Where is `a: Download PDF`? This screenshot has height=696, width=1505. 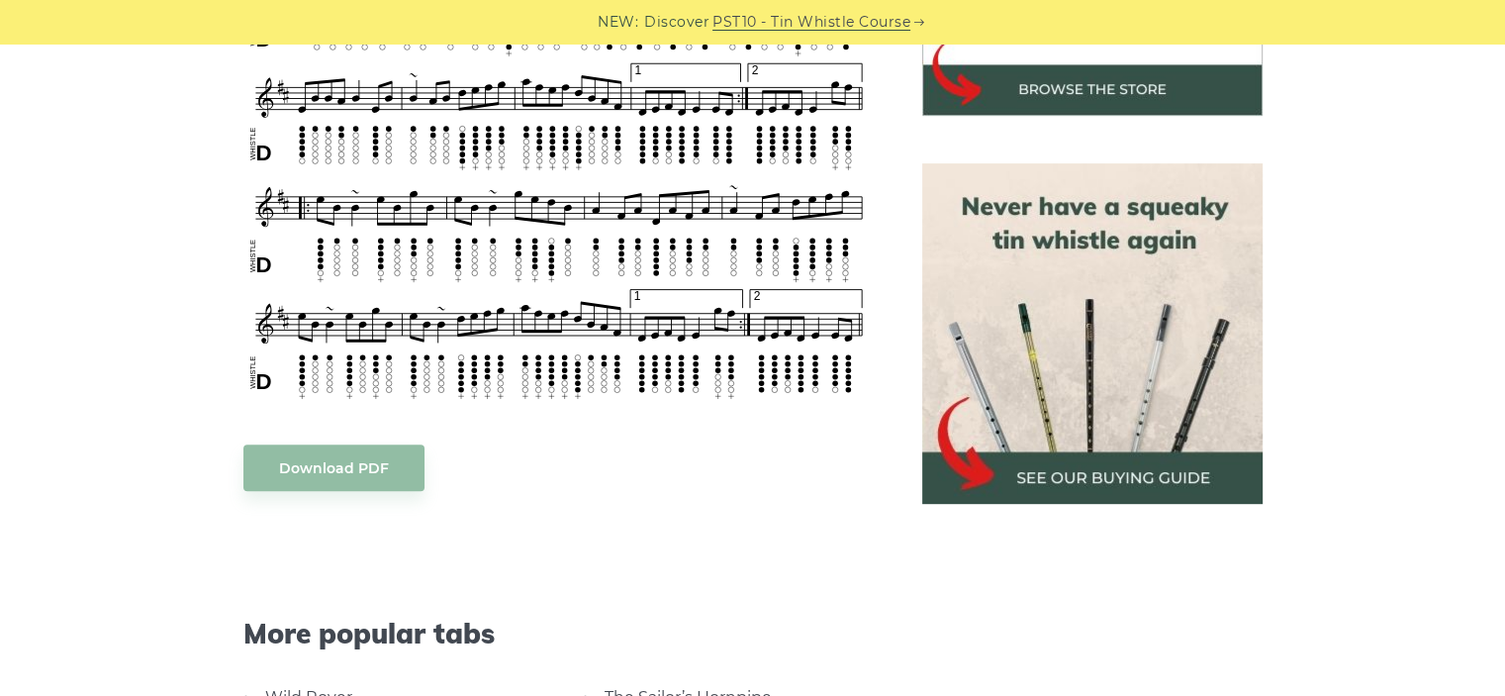 a: Download PDF is located at coordinates (334, 467).